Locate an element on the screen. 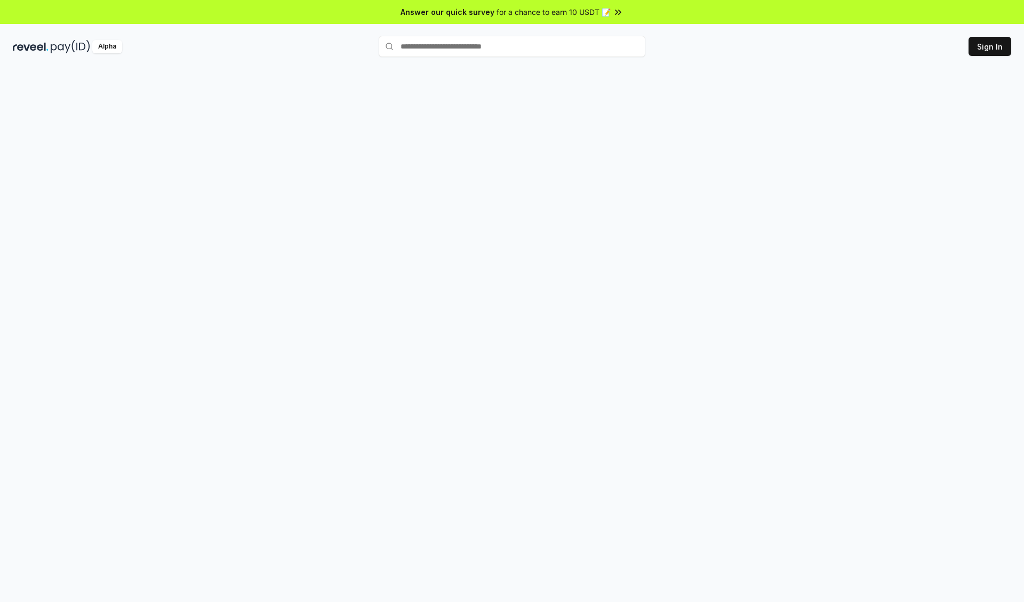 This screenshot has width=1024, height=602. span: Answer our quick survey is located at coordinates (447, 12).